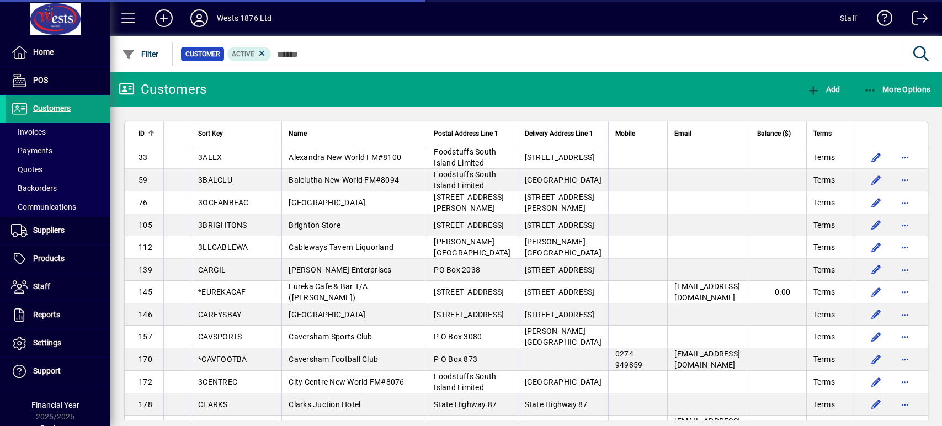  I want to click on a: Suppliers, so click(58, 231).